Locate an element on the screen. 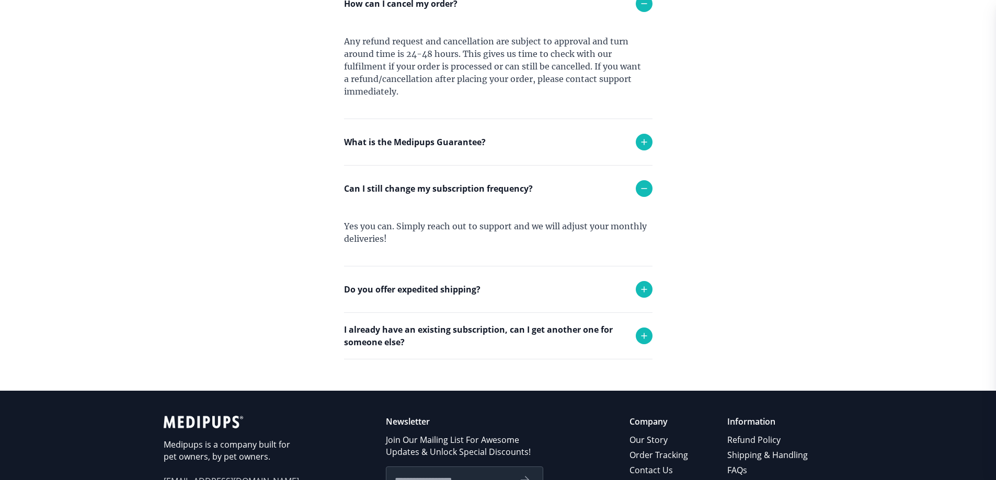 Image resolution: width=996 pixels, height=480 pixels. p: Do you offer expedited shipping? is located at coordinates (412, 290).